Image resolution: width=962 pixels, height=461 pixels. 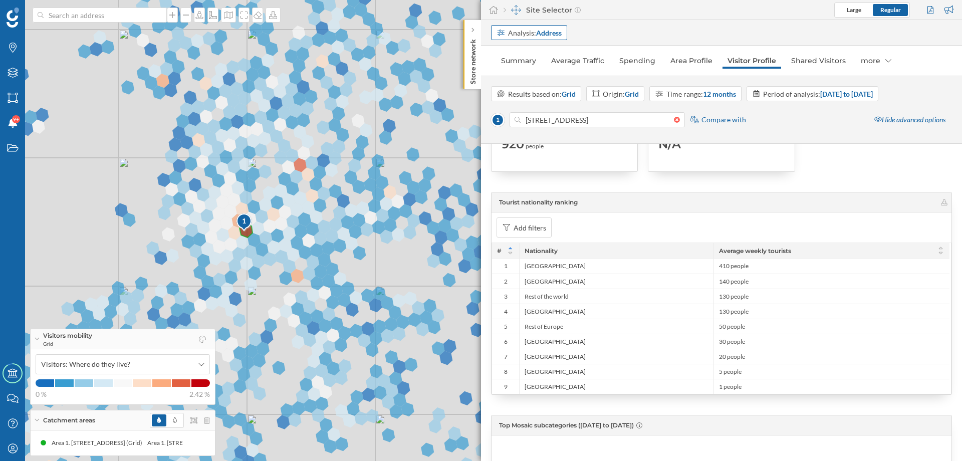 I want to click on a: Average Traffic, so click(x=578, y=61).